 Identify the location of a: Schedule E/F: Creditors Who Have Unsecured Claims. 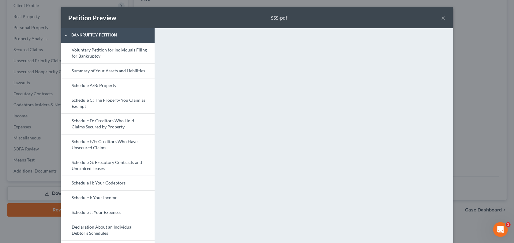
(108, 145).